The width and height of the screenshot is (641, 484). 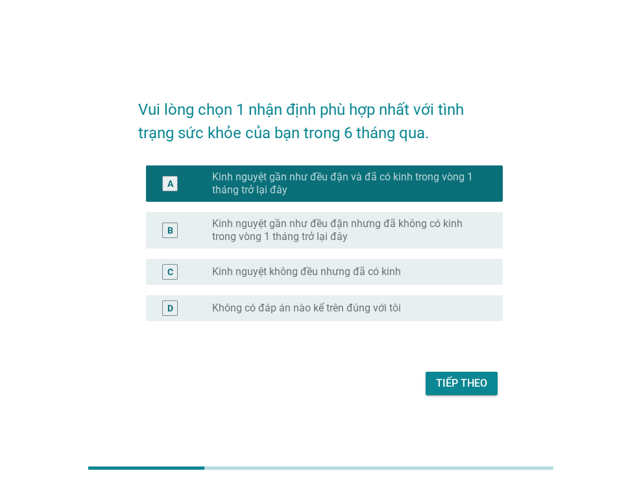 I want to click on label: Kinh nguyệt gần như đều đặn nhưng đã không có kinh trong vòng 1 tháng trở lại đây, so click(x=347, y=230).